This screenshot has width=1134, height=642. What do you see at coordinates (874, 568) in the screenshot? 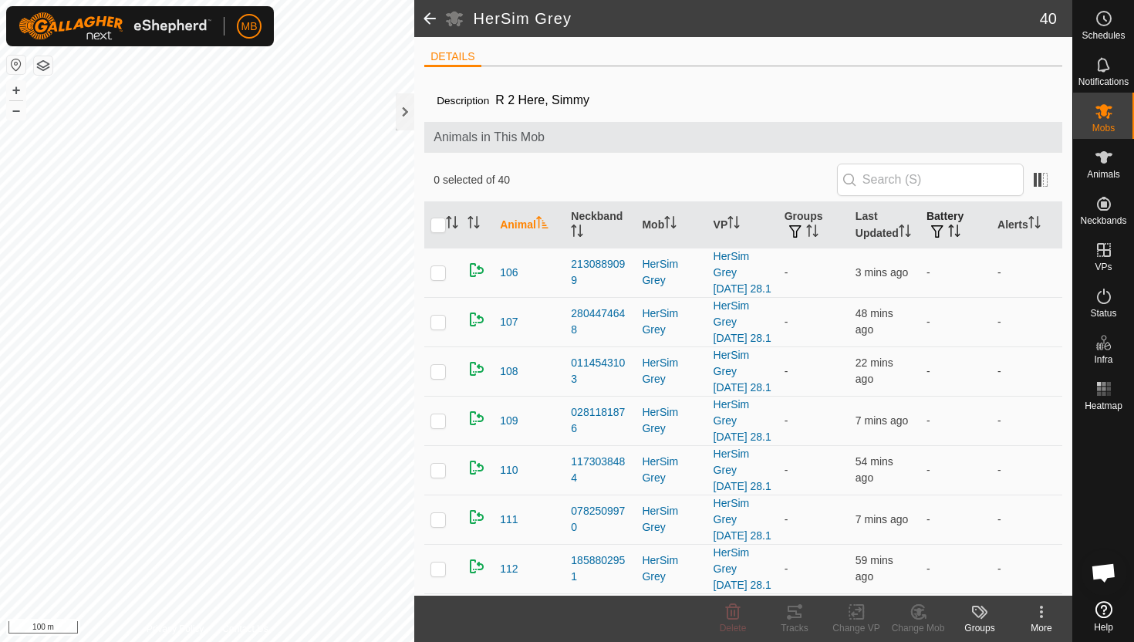
I see `span: 28 Aug 2025, 7:37 am` at bounding box center [874, 568].